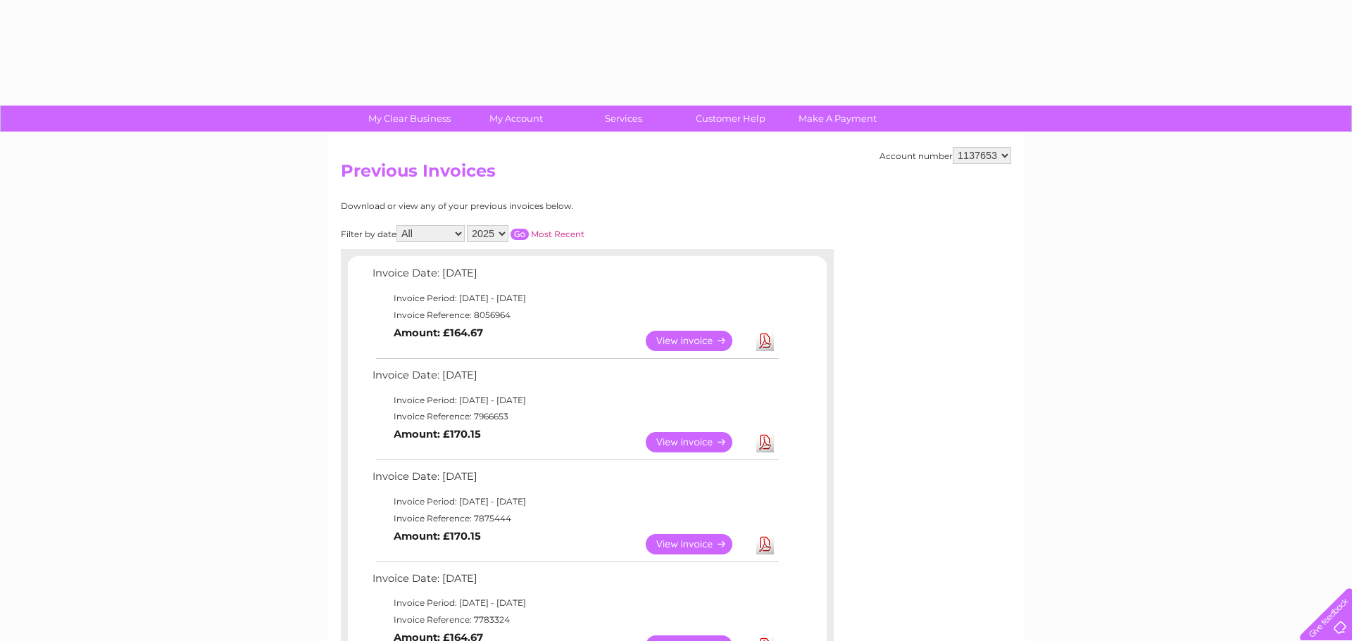 This screenshot has height=641, width=1352. What do you see at coordinates (623, 118) in the screenshot?
I see `a: Services` at bounding box center [623, 118].